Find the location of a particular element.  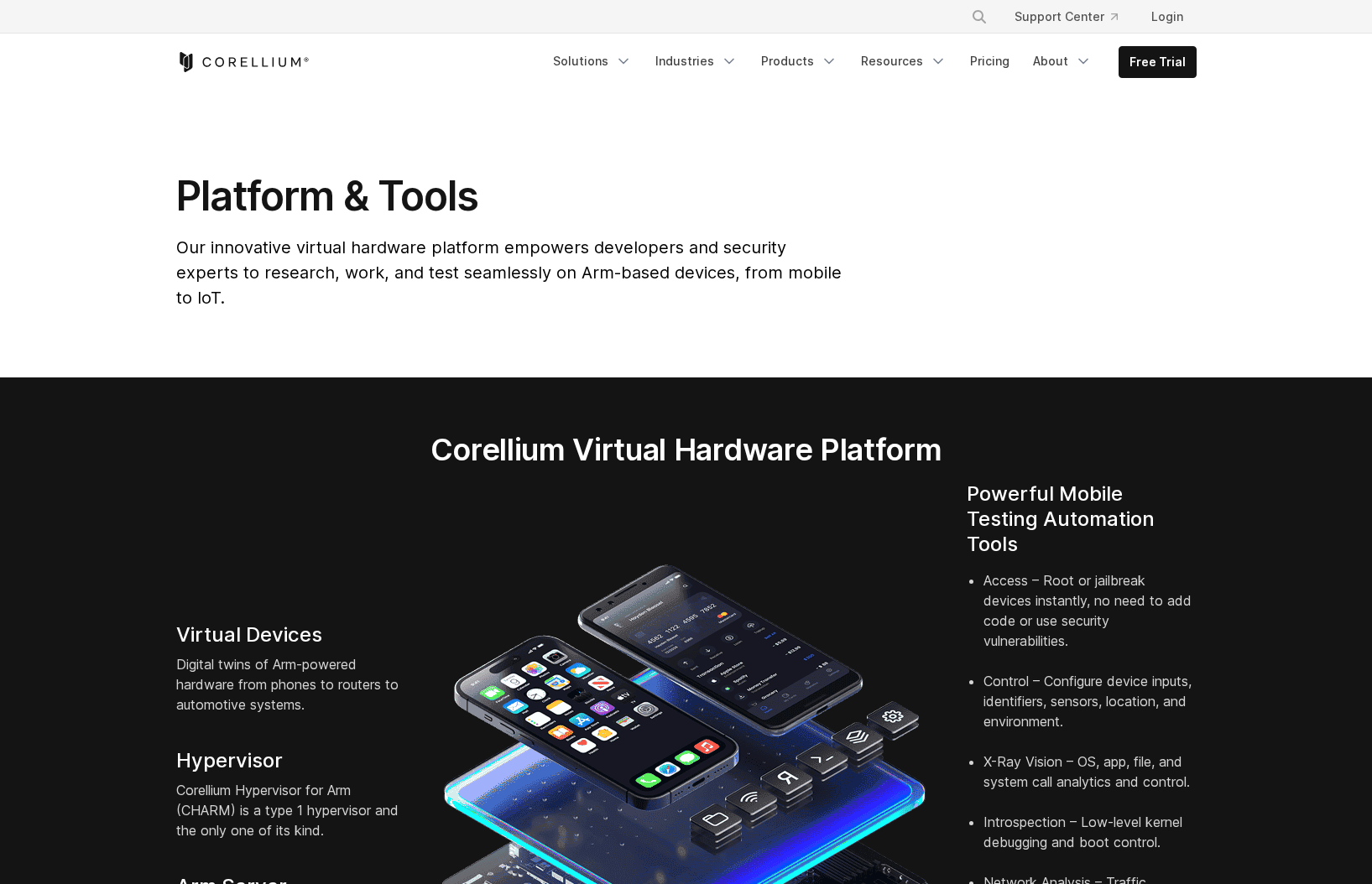

p: Digital twins of Arm-powered hardware from phones to routers to automotive systems. is located at coordinates (291, 685).